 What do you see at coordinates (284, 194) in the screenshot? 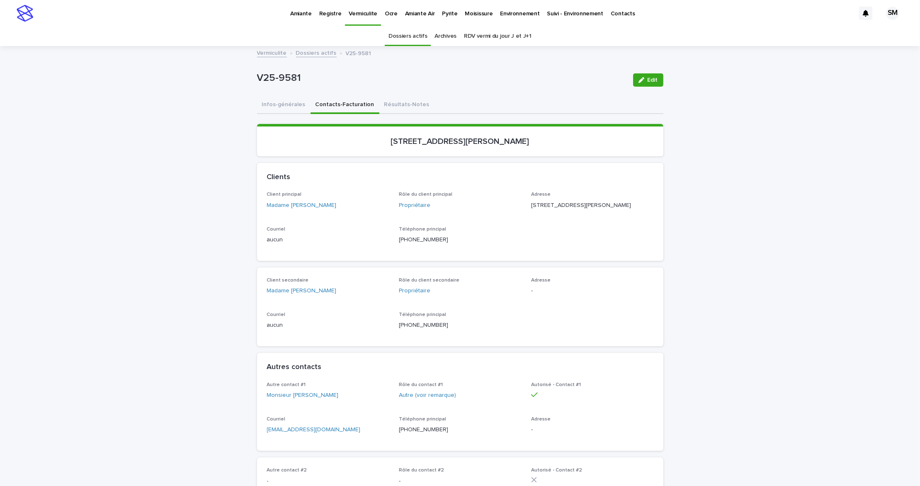
I see `span: Client principal` at bounding box center [284, 194].